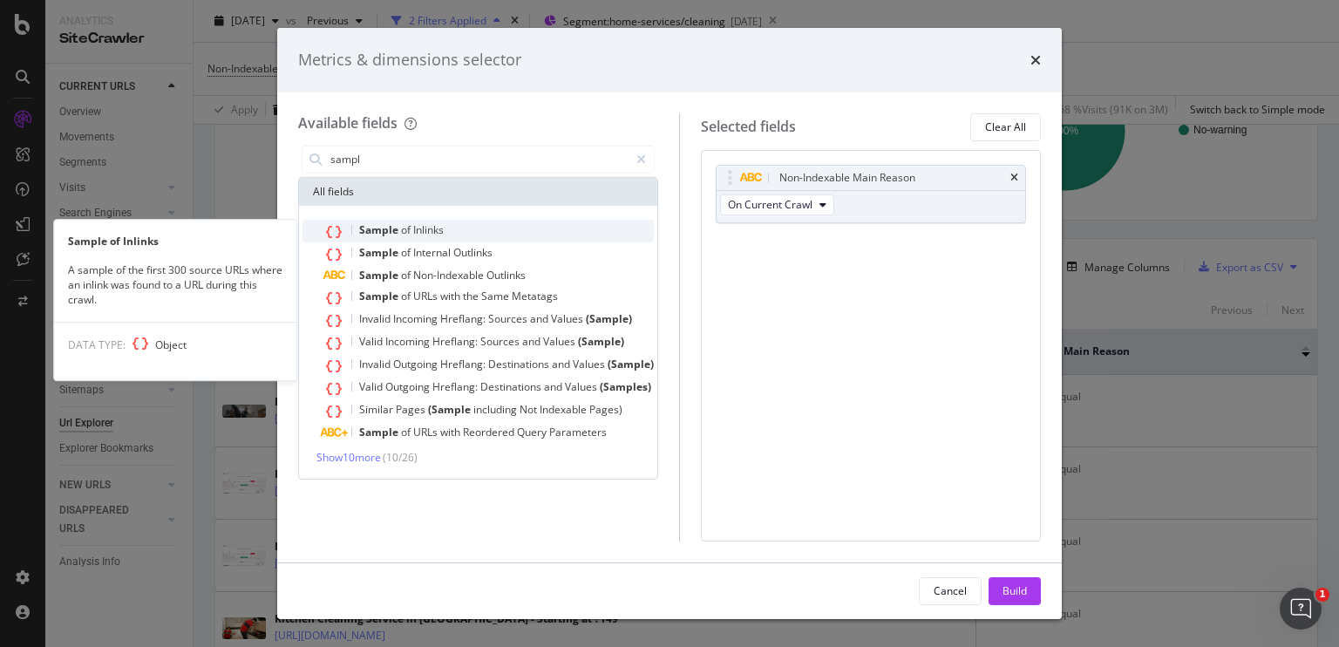 The width and height of the screenshot is (1339, 647). Describe the element at coordinates (625, 386) in the screenshot. I see `span: (Samples)` at that location.